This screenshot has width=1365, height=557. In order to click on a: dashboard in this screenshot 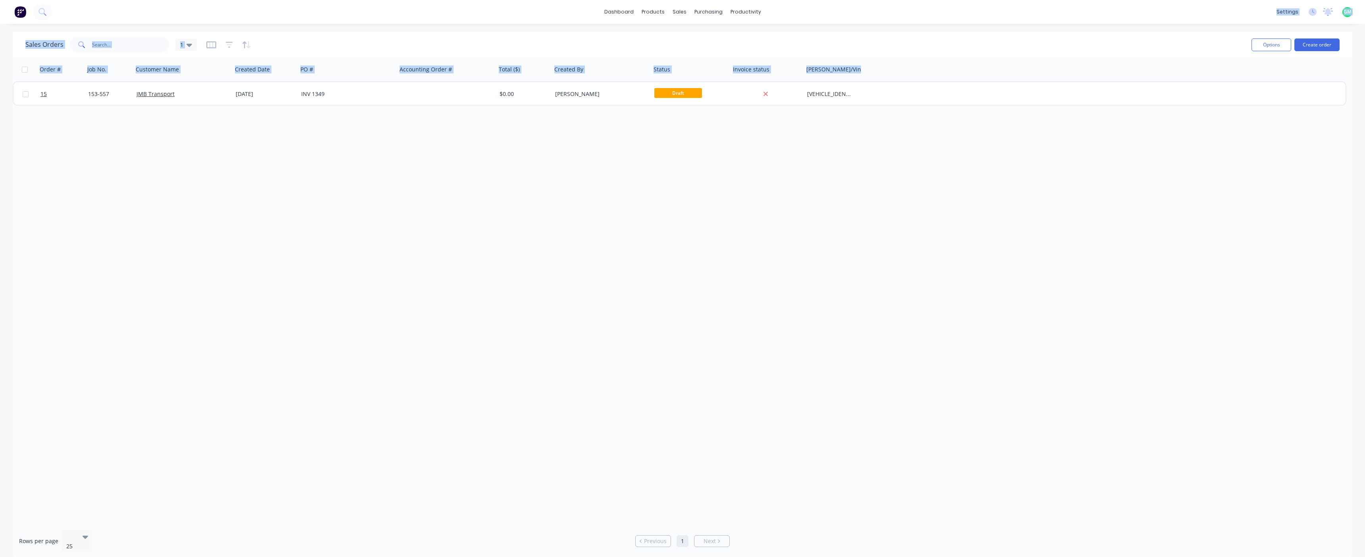, I will do `click(619, 12)`.